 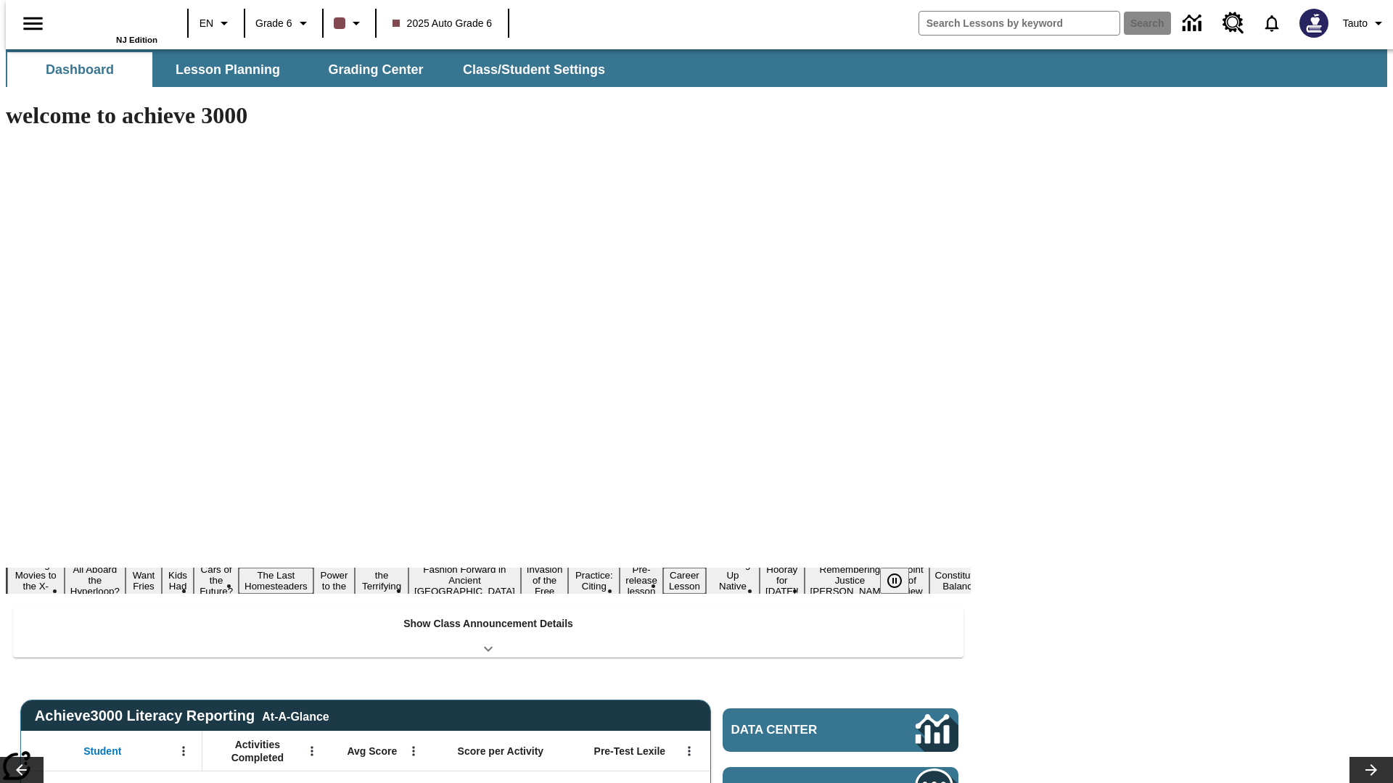 What do you see at coordinates (110, 21) in the screenshot?
I see `a: Home` at bounding box center [110, 21].